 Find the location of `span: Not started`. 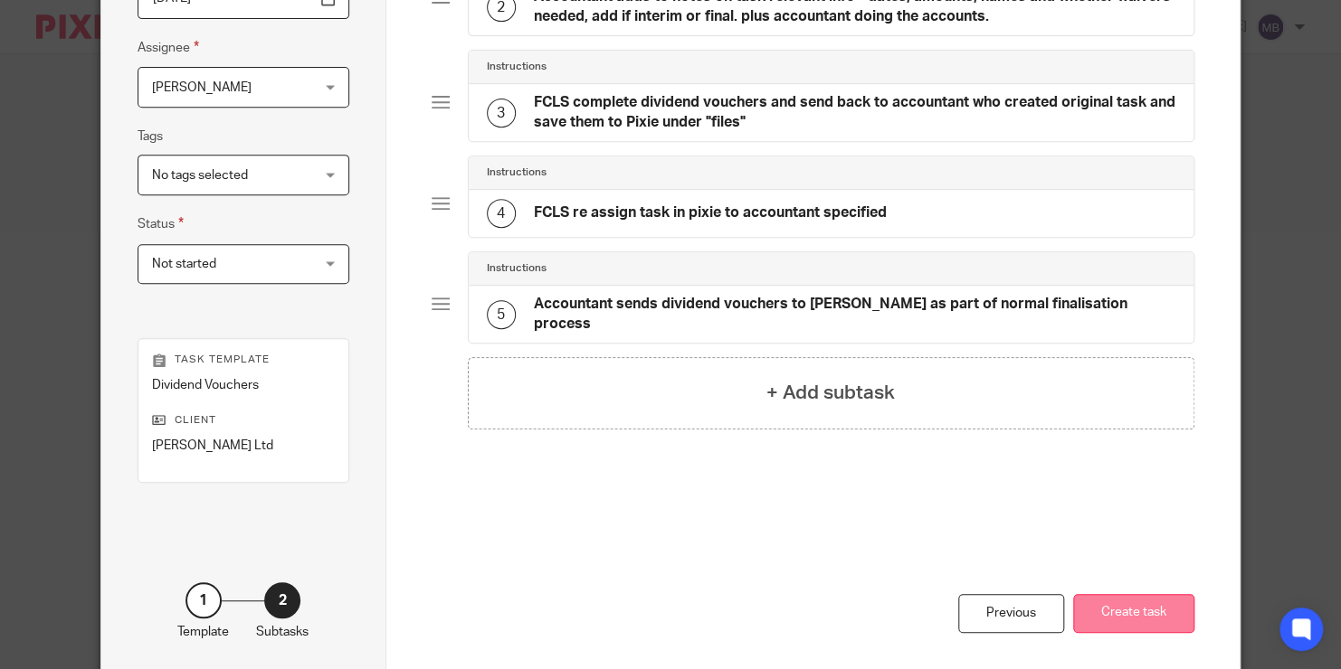

span: Not started is located at coordinates (184, 264).